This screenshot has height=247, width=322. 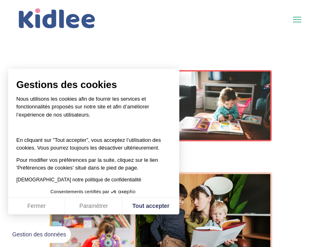 What do you see at coordinates (94, 206) in the screenshot?
I see `button: Paramétrer` at bounding box center [94, 206].